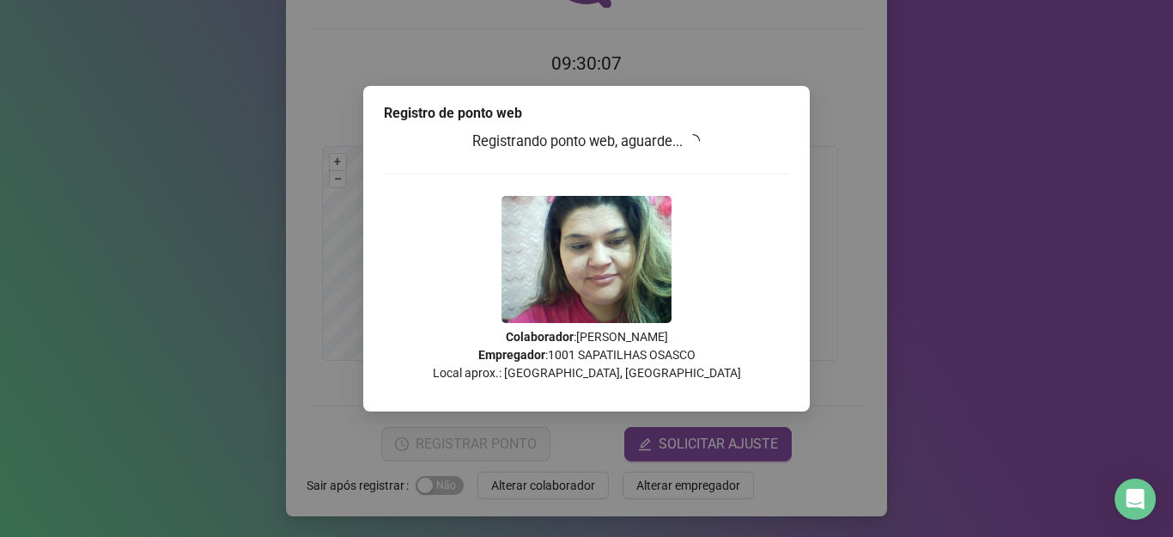 This screenshot has height=537, width=1173. I want to click on div: Open Intercom Messenger, so click(1135, 499).